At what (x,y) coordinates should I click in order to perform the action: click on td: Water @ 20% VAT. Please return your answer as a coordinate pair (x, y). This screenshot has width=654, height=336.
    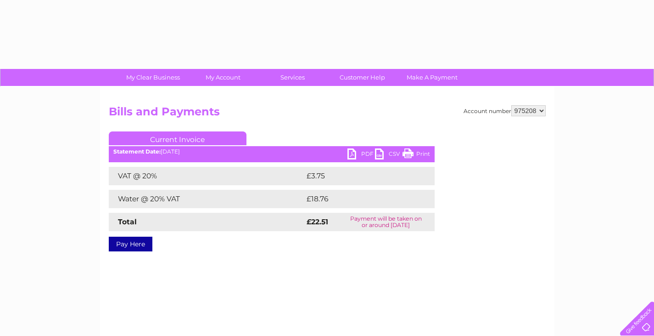
    Looking at the image, I should click on (207, 199).